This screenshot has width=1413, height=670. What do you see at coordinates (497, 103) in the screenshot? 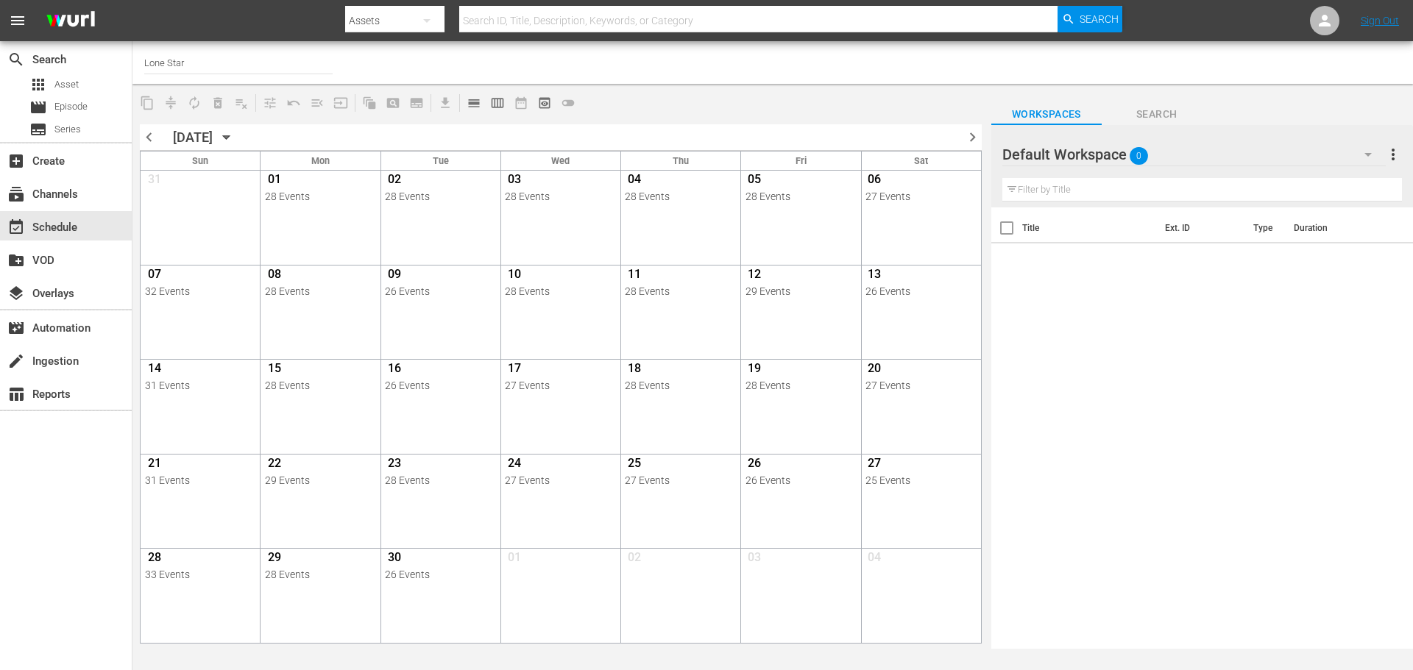
I see `span: calendar_view_week_outlined` at bounding box center [497, 103].